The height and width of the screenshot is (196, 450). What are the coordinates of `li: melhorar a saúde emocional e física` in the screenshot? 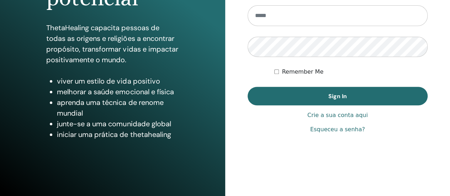 It's located at (118, 92).